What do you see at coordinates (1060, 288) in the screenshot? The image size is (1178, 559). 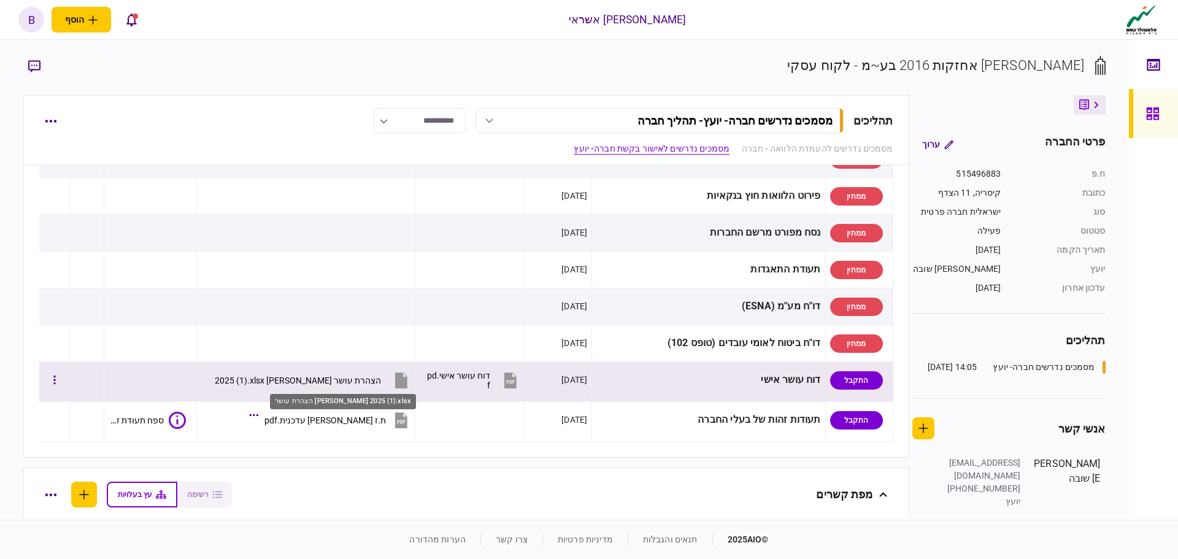 I see `div: עדכון אחרון` at bounding box center [1060, 288].